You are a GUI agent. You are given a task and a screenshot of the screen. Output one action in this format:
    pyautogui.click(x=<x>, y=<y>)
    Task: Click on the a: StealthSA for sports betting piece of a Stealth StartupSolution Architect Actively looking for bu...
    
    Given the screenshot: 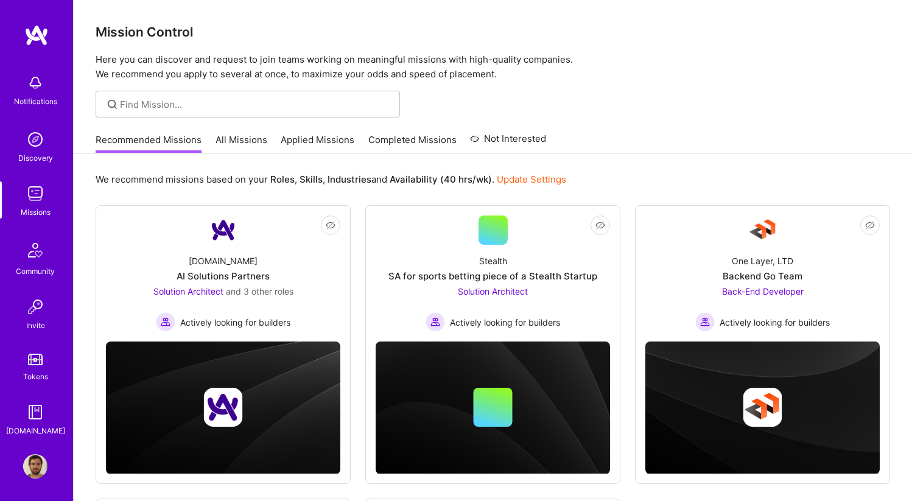 What is the action you would take?
    pyautogui.click(x=493, y=273)
    